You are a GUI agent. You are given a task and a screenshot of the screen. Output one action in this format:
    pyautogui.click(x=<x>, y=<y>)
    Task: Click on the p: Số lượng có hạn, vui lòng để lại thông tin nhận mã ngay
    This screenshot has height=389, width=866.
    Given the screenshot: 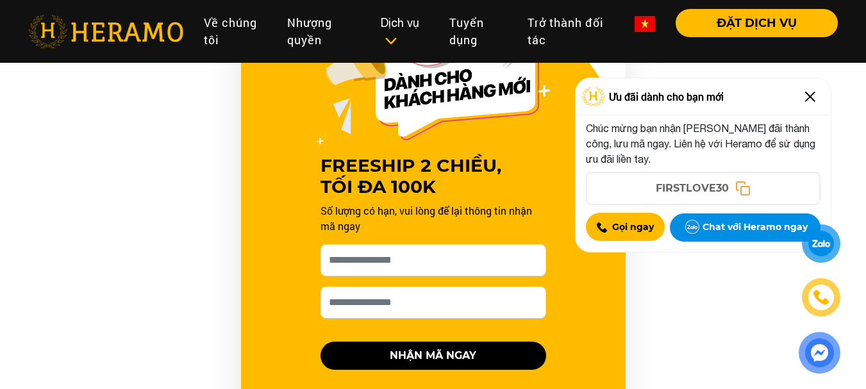 What is the action you would take?
    pyautogui.click(x=434, y=219)
    